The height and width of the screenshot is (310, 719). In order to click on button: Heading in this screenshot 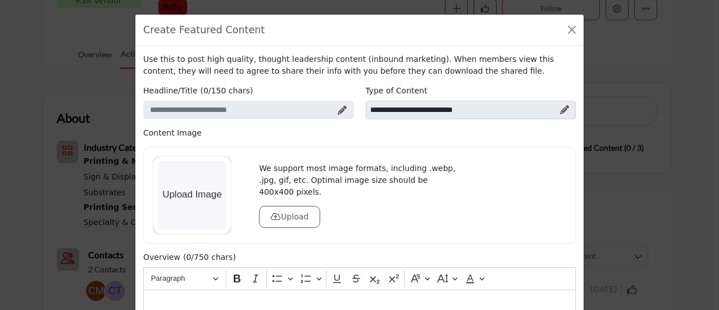, I will do `click(185, 278)`.